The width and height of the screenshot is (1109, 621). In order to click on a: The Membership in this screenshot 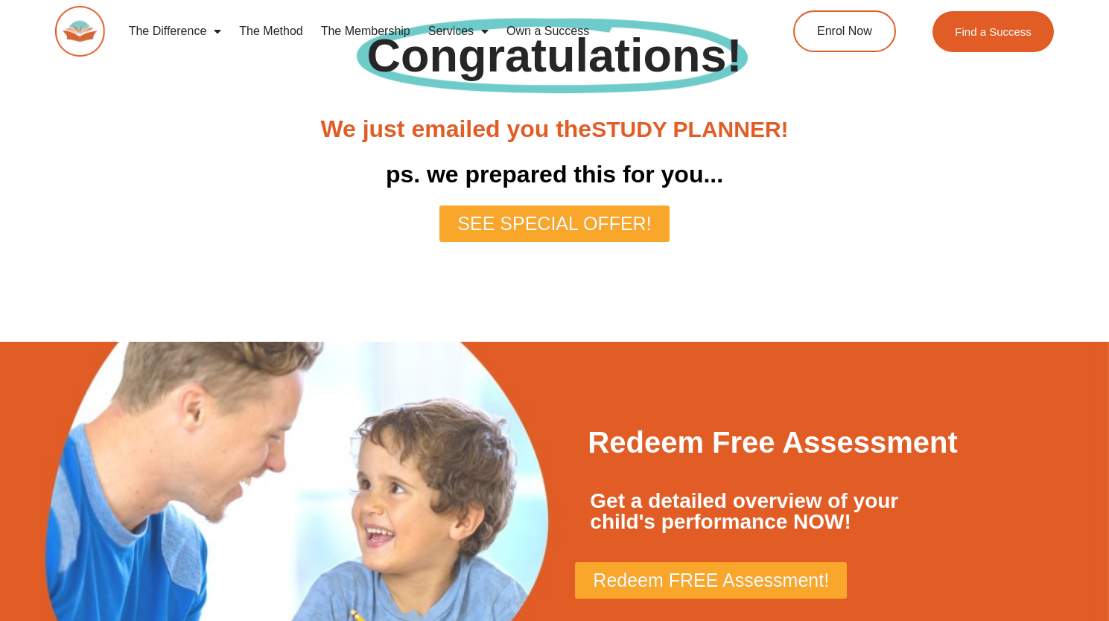, I will do `click(366, 31)`.